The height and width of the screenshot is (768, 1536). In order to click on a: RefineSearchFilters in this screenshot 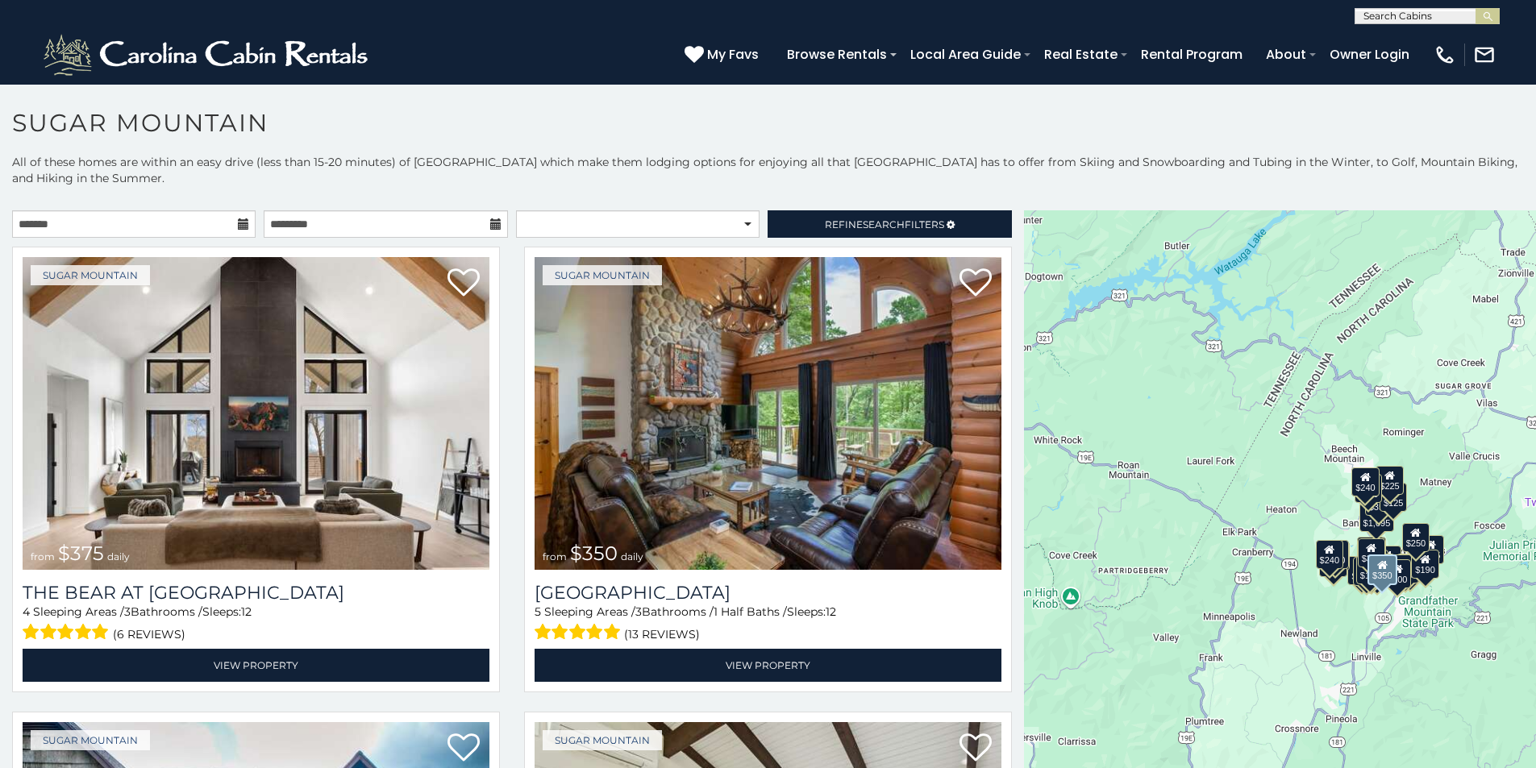, I will do `click(889, 224)`.